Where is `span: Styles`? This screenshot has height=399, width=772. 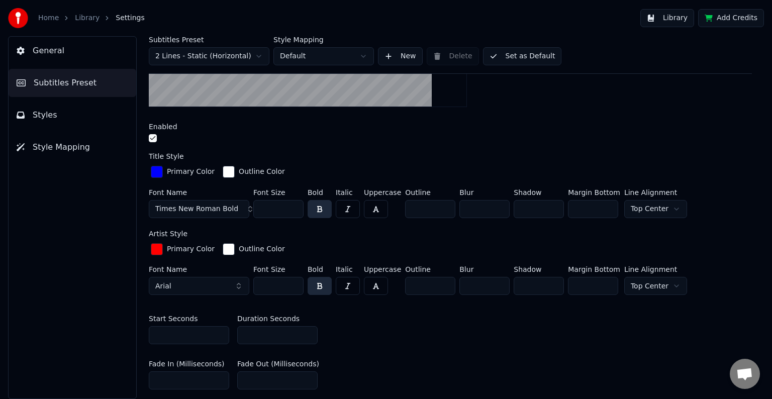 span: Styles is located at coordinates (45, 115).